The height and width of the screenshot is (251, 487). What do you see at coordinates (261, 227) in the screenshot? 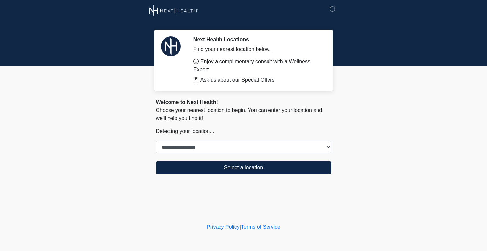
I see `a: Terms of Service` at bounding box center [261, 227].